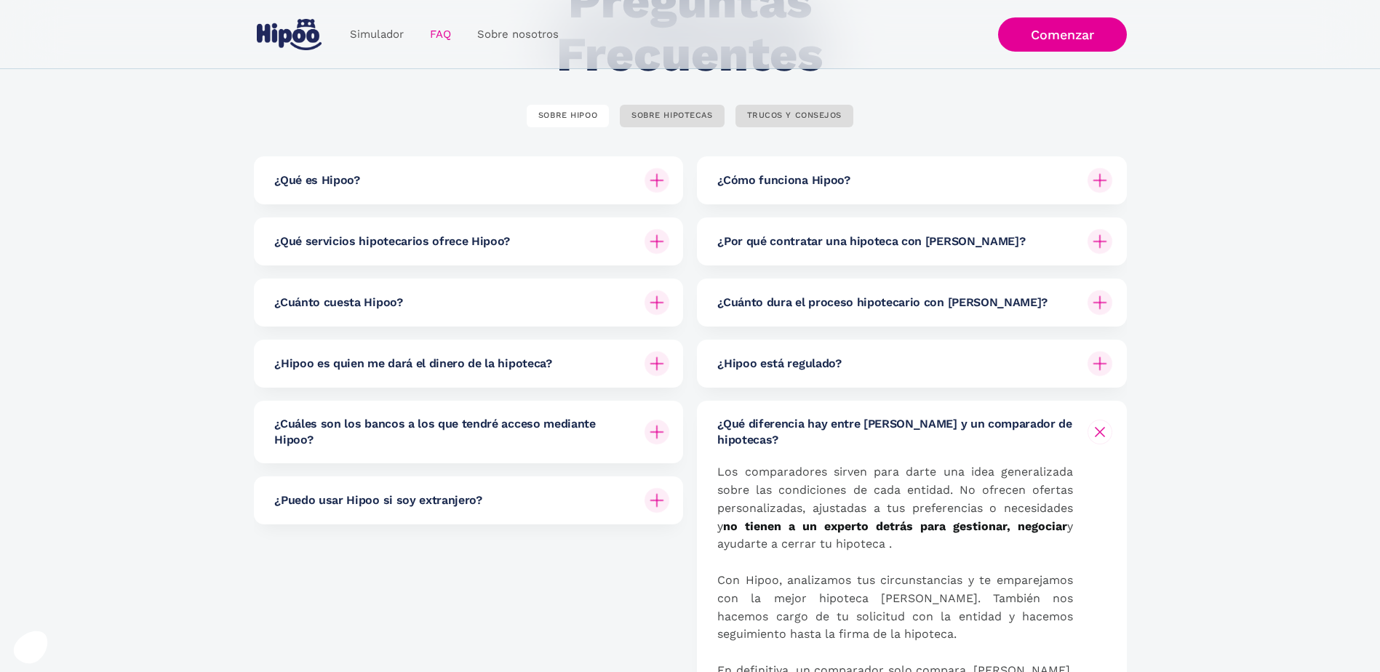 This screenshot has height=672, width=1380. What do you see at coordinates (784, 180) in the screenshot?
I see `h6: ¿Cómo funciona Hipoo?` at bounding box center [784, 180].